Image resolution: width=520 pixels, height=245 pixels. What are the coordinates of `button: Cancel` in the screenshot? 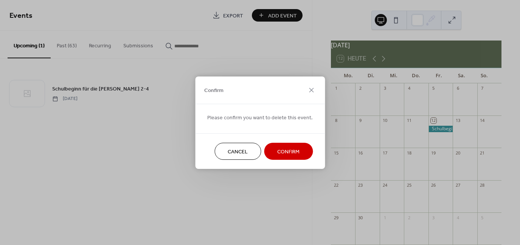 It's located at (237, 151).